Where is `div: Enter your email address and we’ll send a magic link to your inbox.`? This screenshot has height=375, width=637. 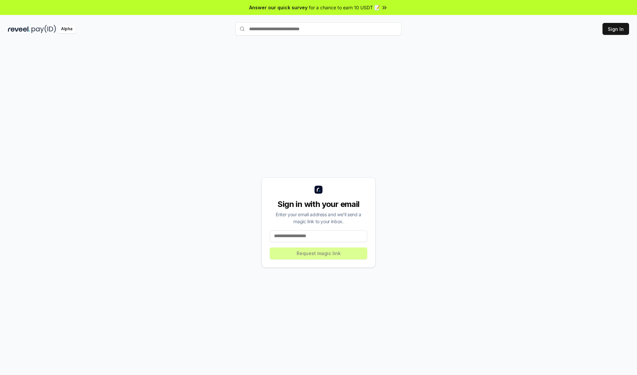
div: Enter your email address and we’ll send a magic link to your inbox. is located at coordinates (319, 218).